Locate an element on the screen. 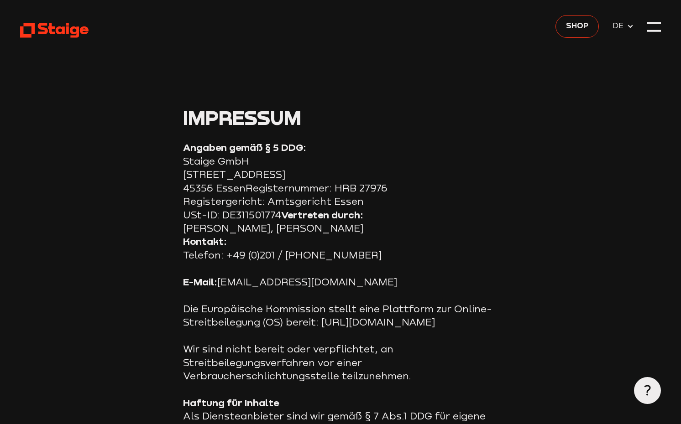  strong: Kontakt: is located at coordinates (205, 241).